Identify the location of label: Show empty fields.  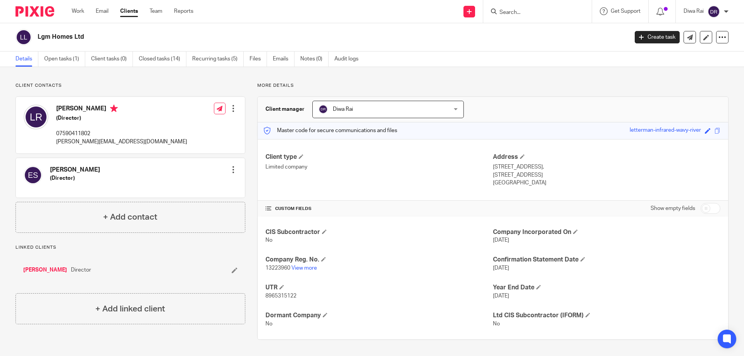
(673, 208).